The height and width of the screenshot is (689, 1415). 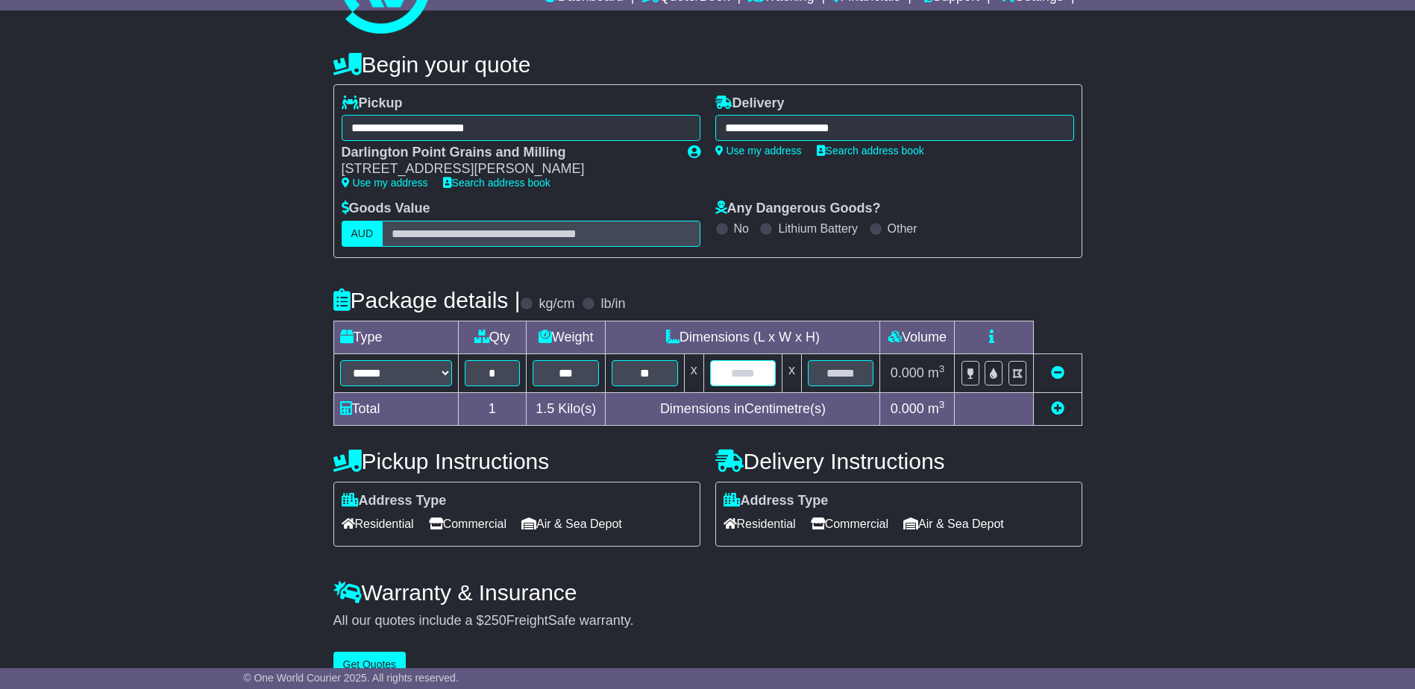 I want to click on label: AUD, so click(x=363, y=234).